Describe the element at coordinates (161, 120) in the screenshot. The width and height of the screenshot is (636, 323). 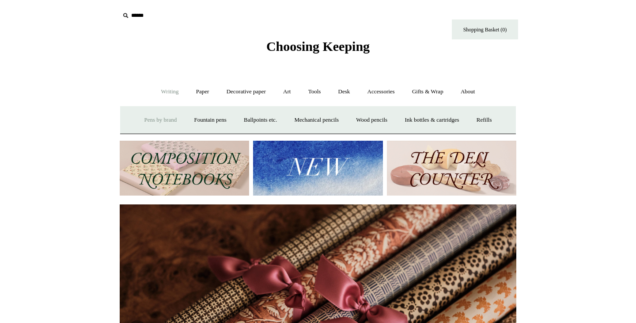
I see `a: Pens by brand` at that location.